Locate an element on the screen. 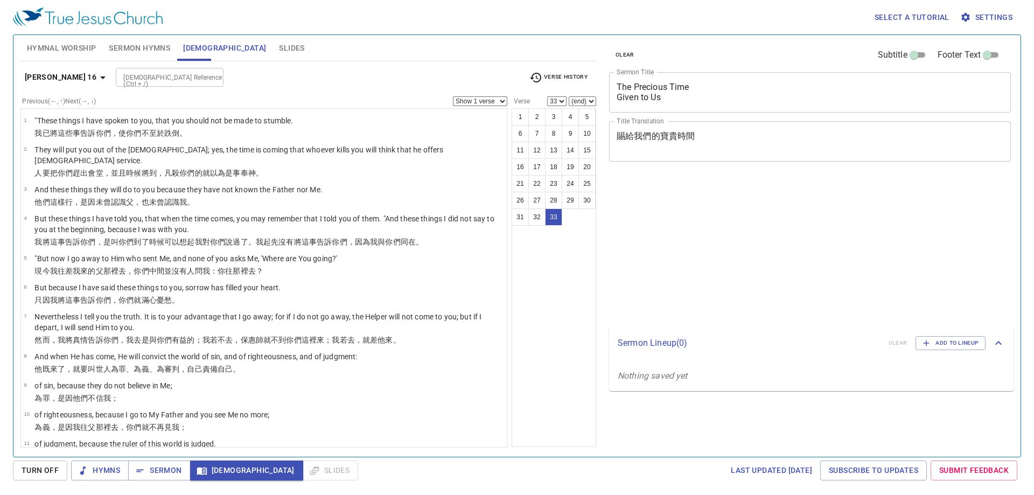  button: 25 is located at coordinates (587, 184).